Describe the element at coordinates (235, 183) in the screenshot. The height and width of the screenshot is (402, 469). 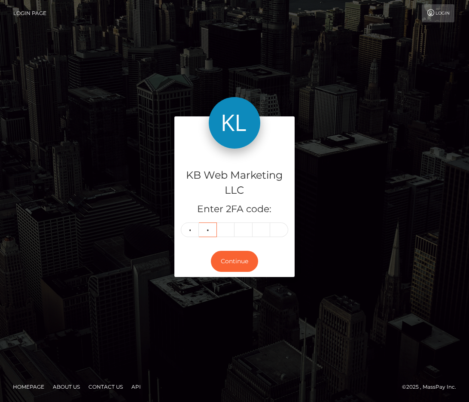
I see `h4: KB Web Marketing LLC` at that location.